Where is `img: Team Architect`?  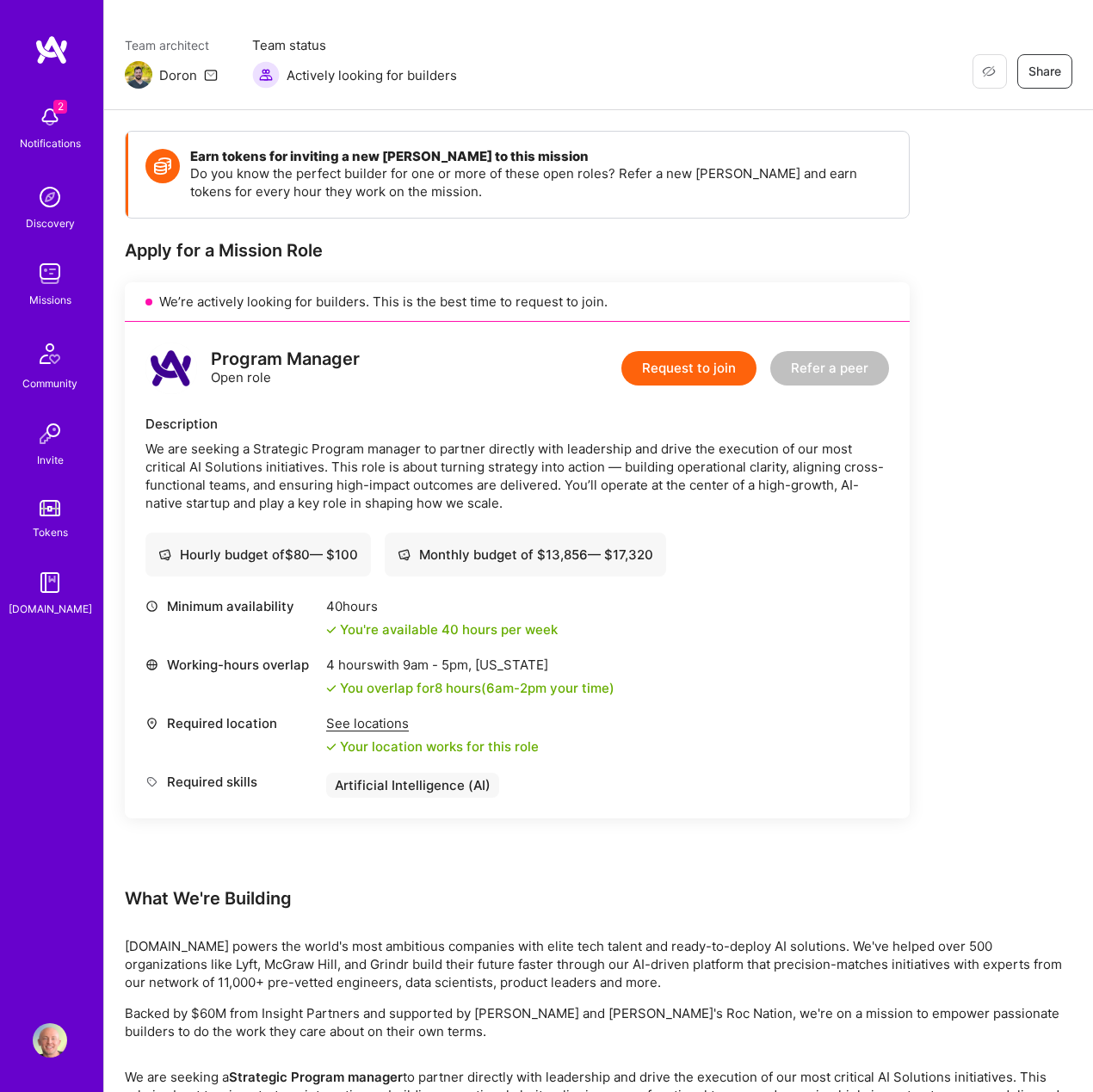 img: Team Architect is located at coordinates (138, 75).